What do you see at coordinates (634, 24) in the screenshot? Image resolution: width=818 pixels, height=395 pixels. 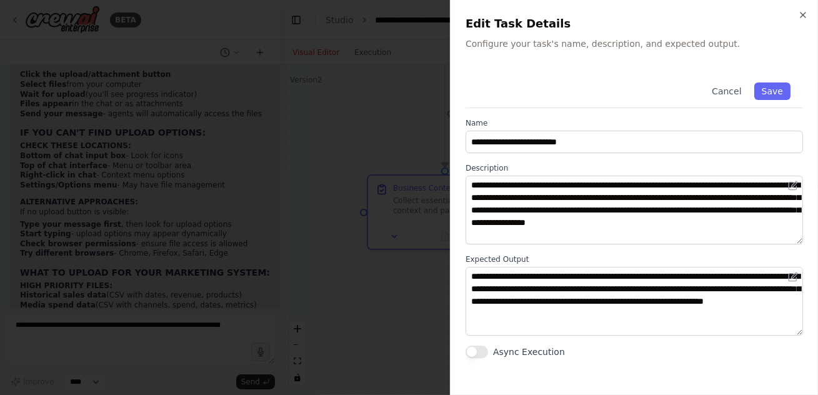 I see `h2: Edit Task Details` at bounding box center [634, 24].